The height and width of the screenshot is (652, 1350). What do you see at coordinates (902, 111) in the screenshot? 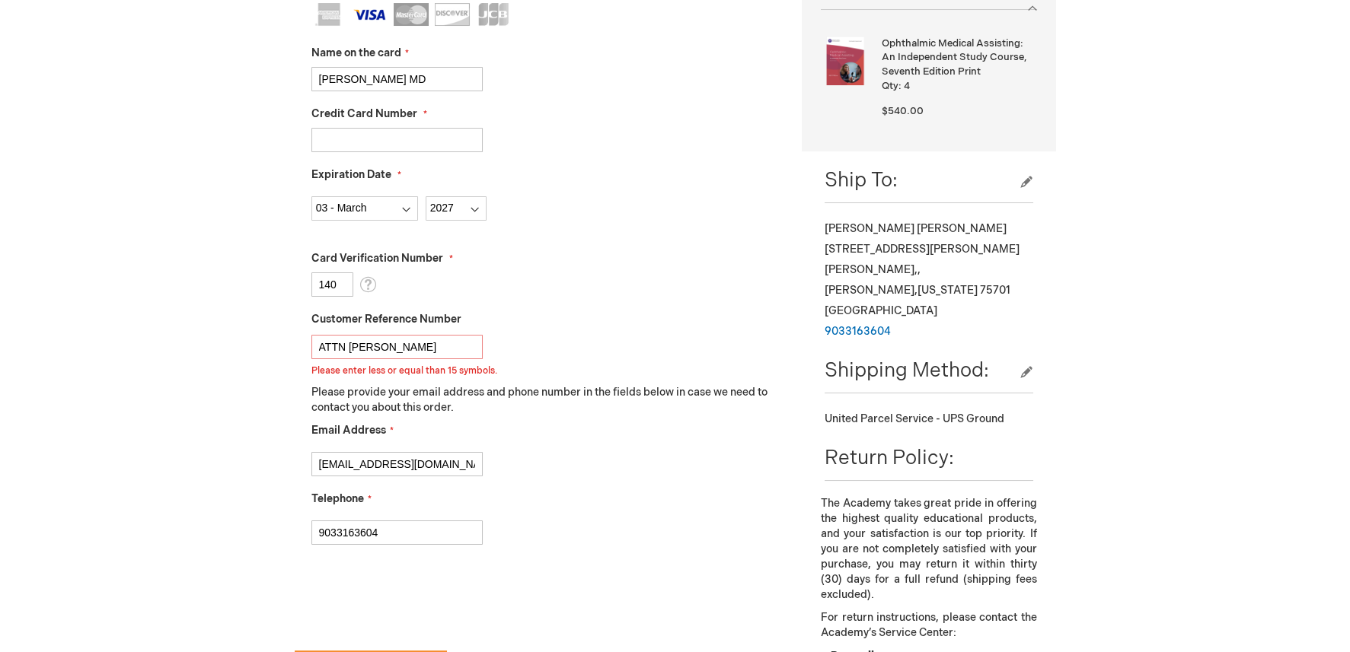
I see `span: $540.00` at bounding box center [902, 111].